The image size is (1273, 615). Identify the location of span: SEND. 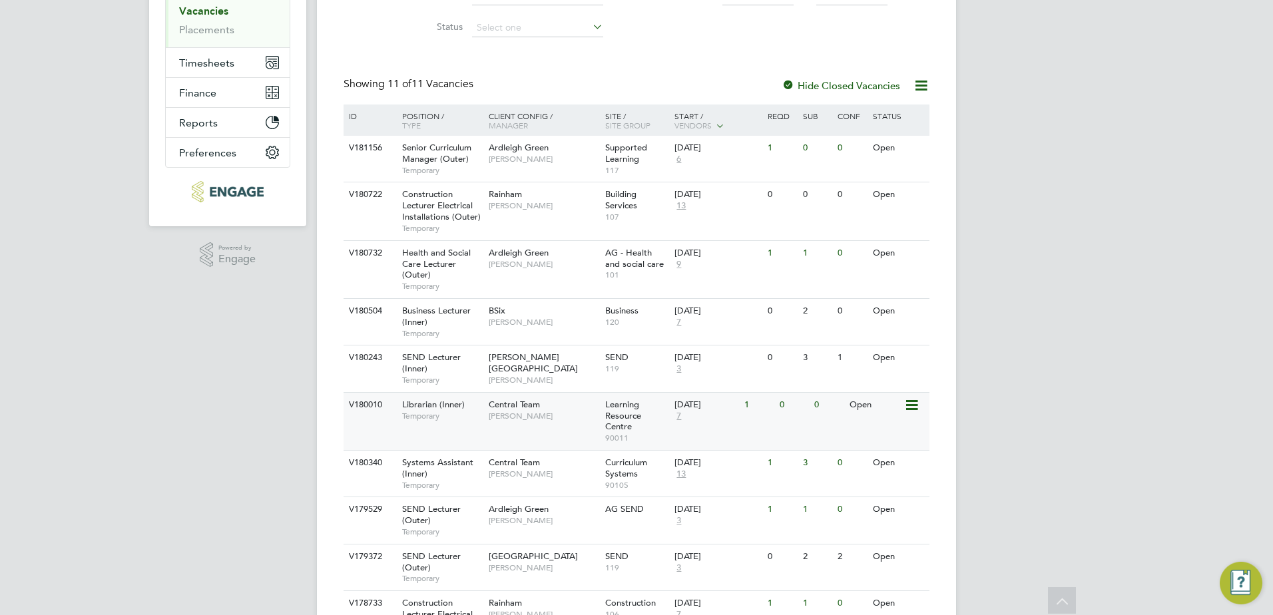
(617, 556).